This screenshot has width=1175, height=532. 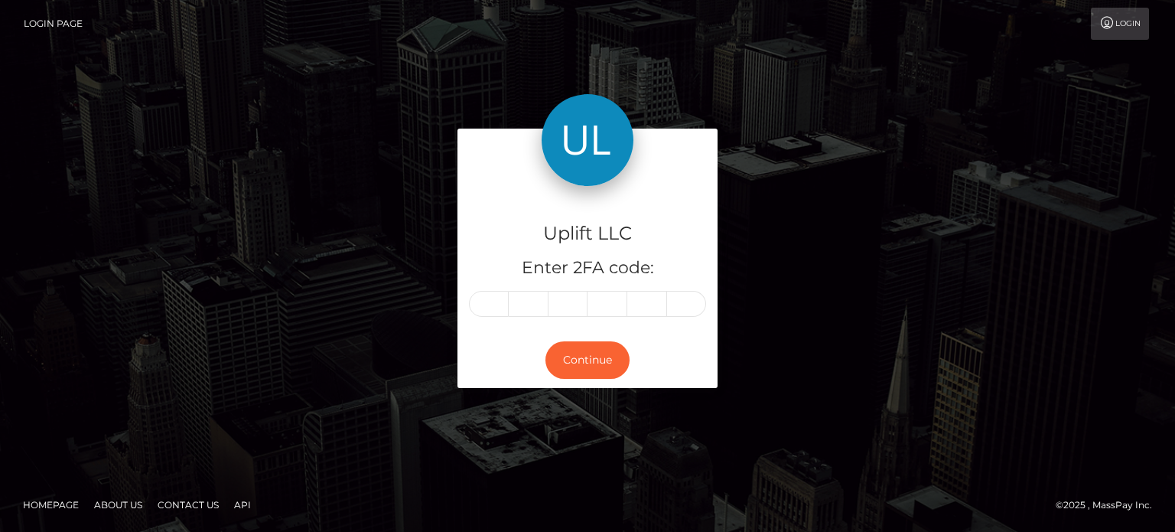 I want to click on a: About Us, so click(x=118, y=504).